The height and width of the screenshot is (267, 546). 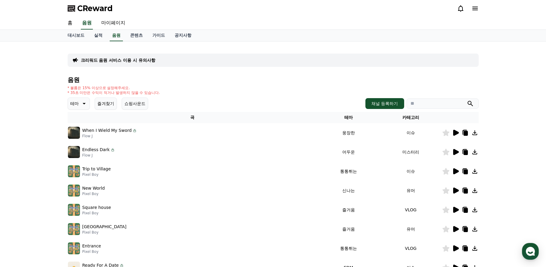 What do you see at coordinates (113, 23) in the screenshot?
I see `a: 마이페이지` at bounding box center [113, 23].